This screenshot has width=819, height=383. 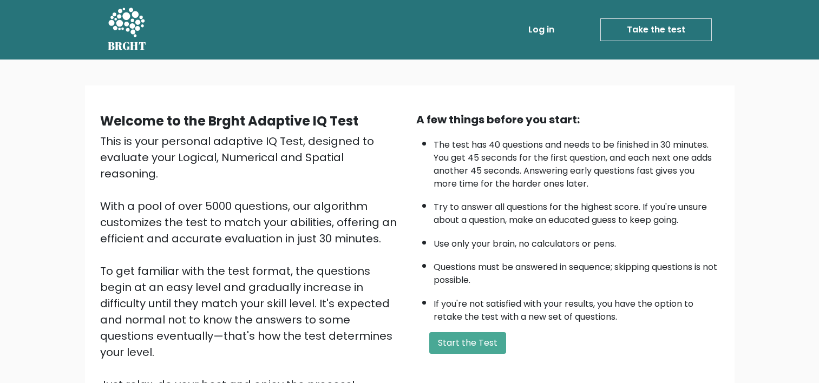 I want to click on a: BRGHT, so click(x=127, y=30).